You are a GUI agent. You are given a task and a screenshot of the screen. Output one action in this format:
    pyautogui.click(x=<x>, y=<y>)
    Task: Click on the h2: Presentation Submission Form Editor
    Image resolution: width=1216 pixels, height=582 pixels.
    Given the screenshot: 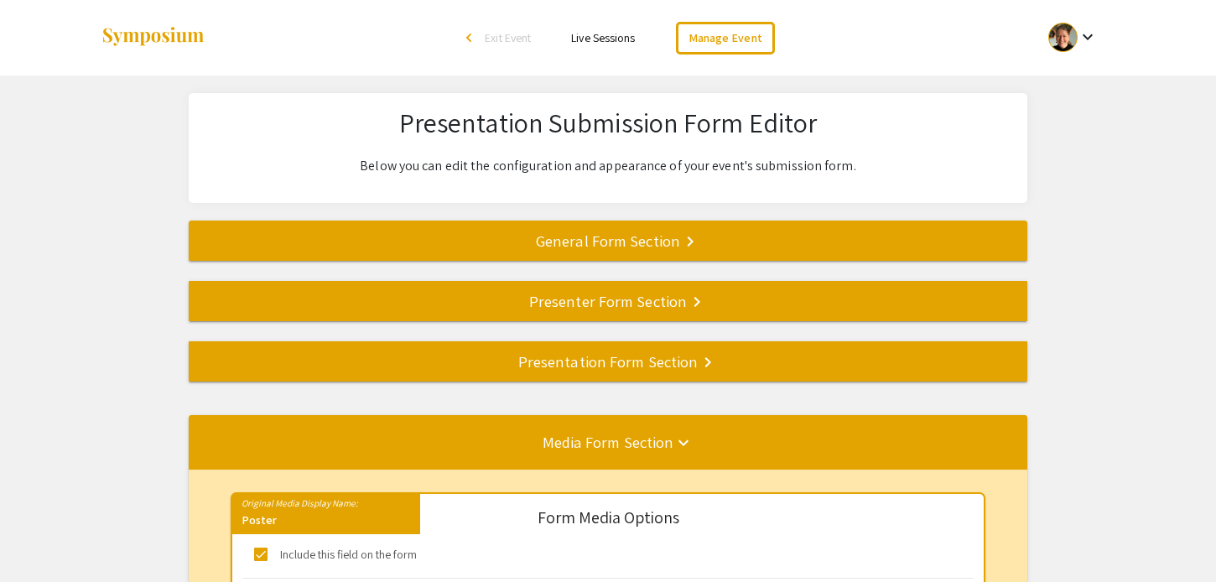 What is the action you would take?
    pyautogui.click(x=608, y=122)
    